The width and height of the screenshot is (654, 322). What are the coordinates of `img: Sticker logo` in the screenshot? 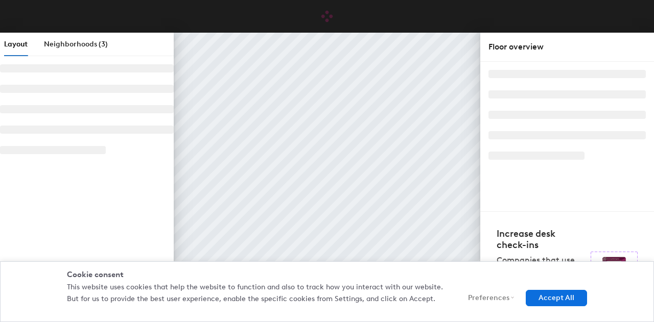 It's located at (614, 269).